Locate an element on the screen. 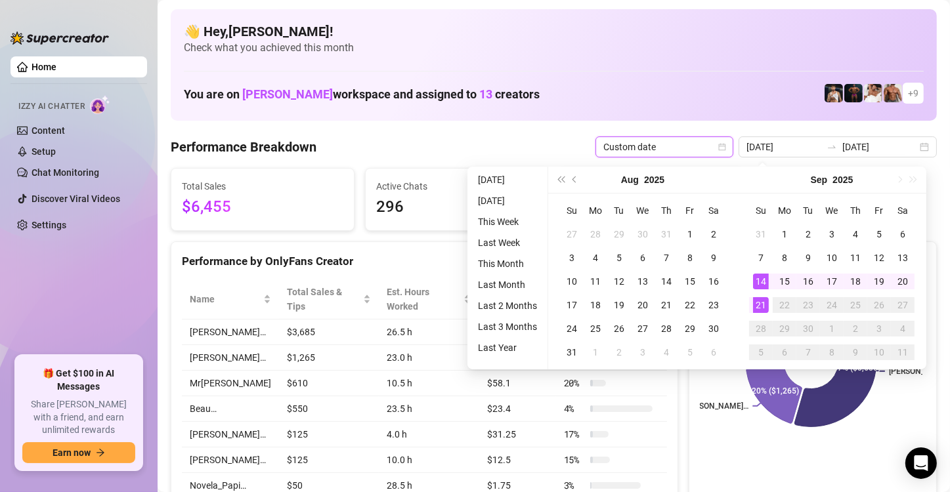 This screenshot has height=492, width=950. td: 2025-09-02 is located at coordinates (619, 352).